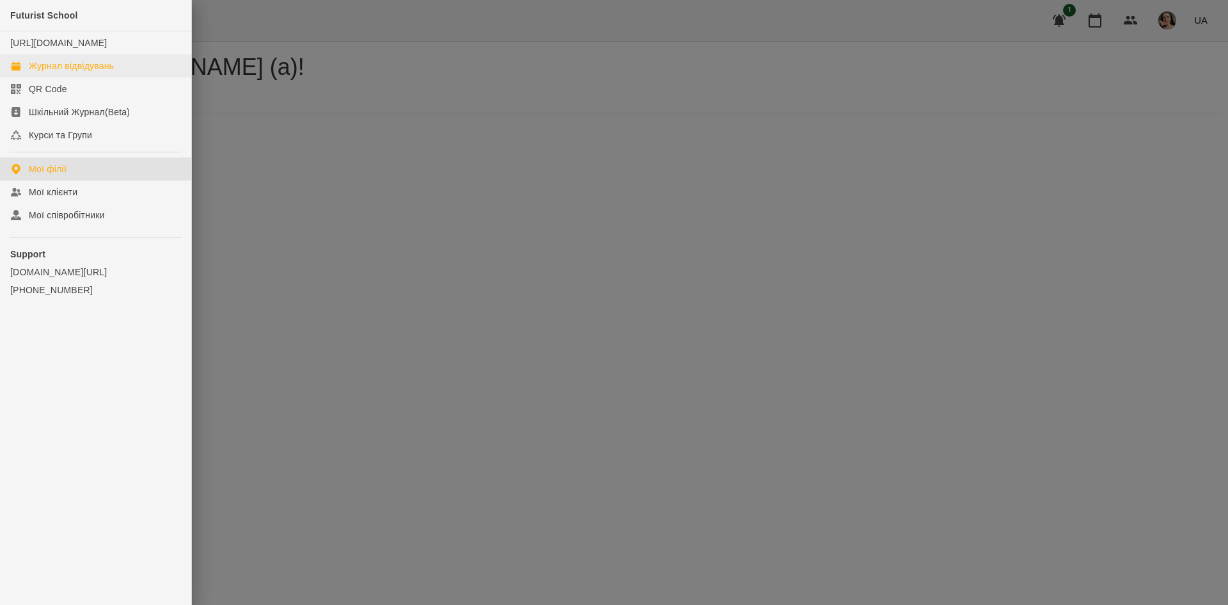  I want to click on div: Журнал відвідувань, so click(71, 66).